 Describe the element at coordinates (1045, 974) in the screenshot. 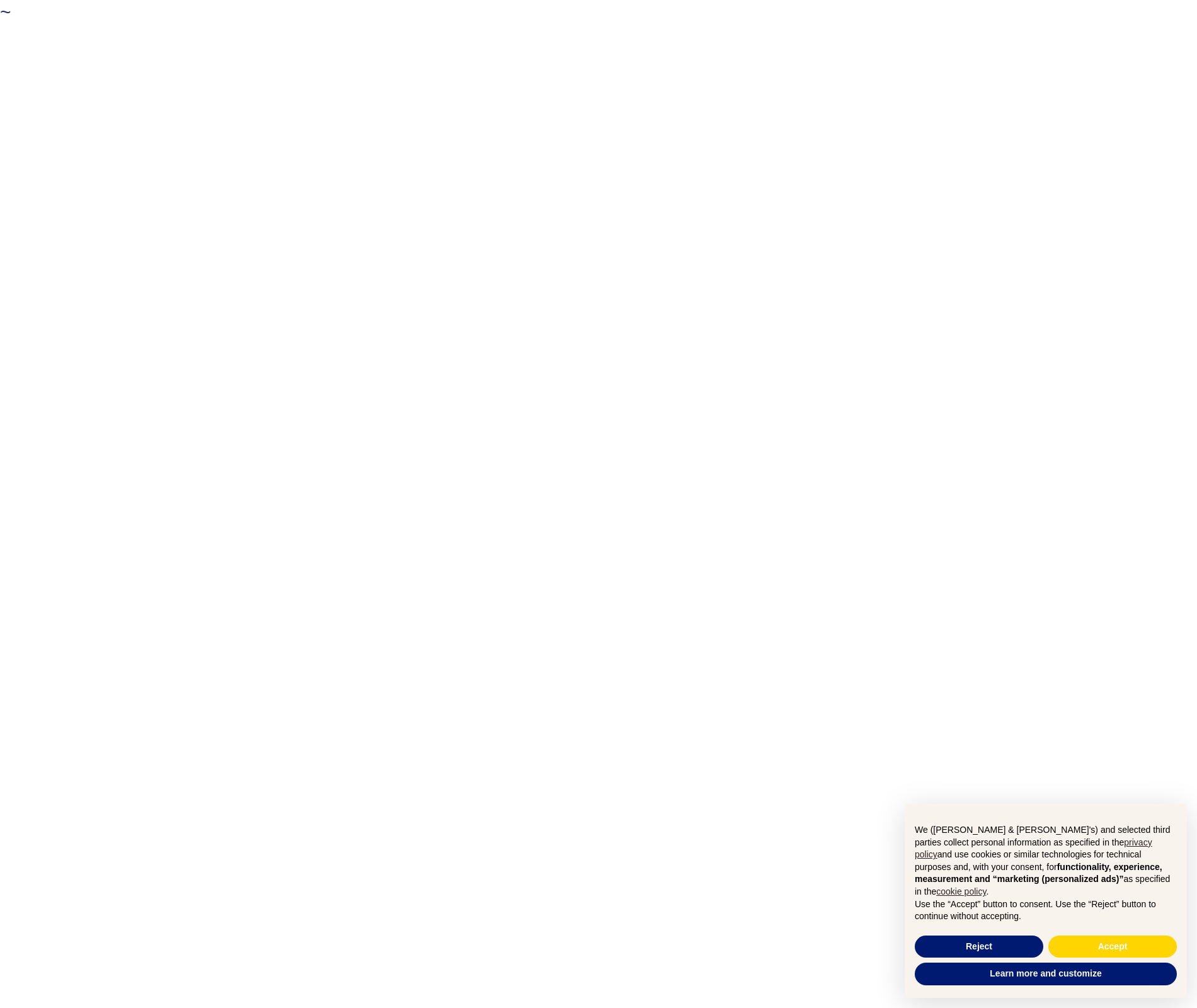

I see `button: Learn more and customize` at that location.